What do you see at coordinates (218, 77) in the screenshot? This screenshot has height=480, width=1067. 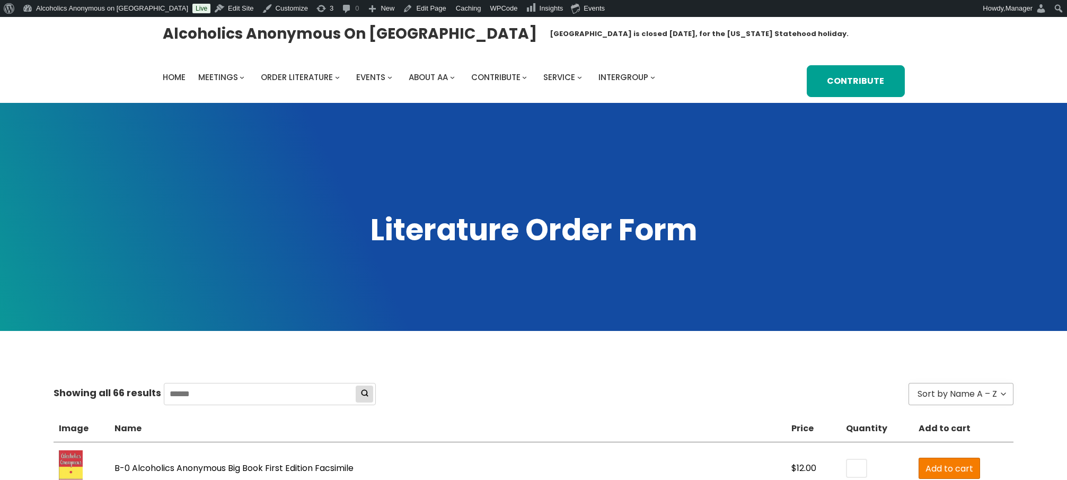 I see `span: Meetings` at bounding box center [218, 77].